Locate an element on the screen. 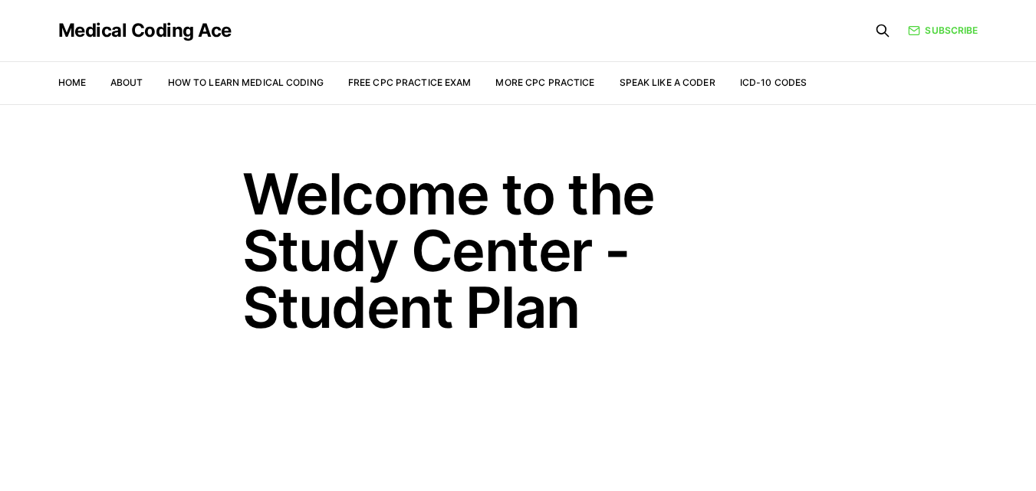 Image resolution: width=1036 pixels, height=491 pixels. a: Home is located at coordinates (72, 82).